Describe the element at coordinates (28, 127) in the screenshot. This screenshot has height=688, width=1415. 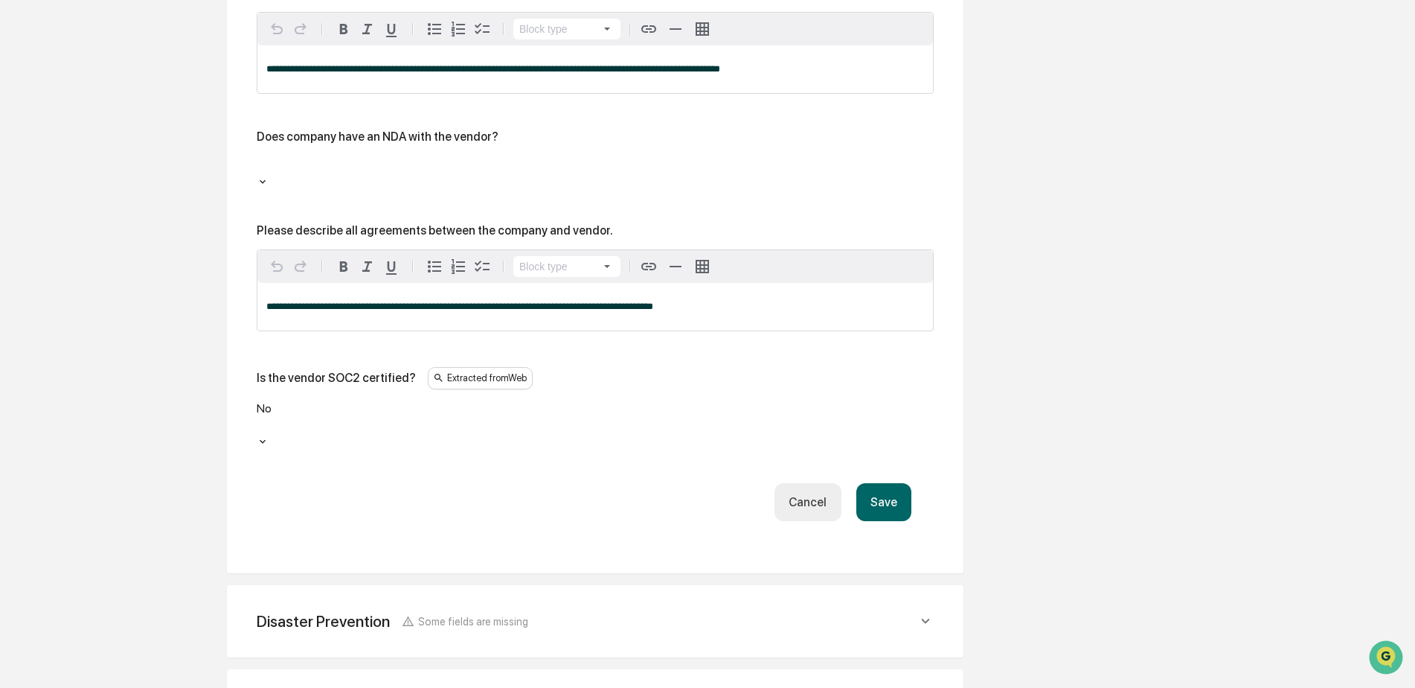
I see `img: 1746055101610-c473b297-6a78-478c-a979-82029cc54cd1` at that location.